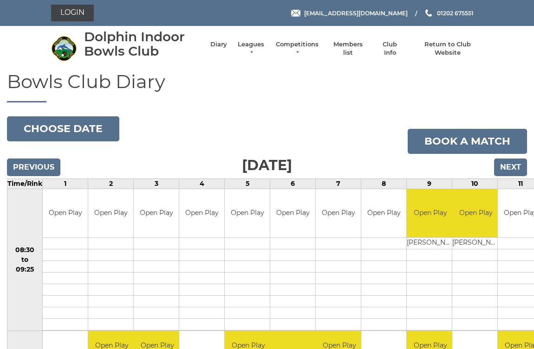  What do you see at coordinates (202, 184) in the screenshot?
I see `td: 4` at bounding box center [202, 184].